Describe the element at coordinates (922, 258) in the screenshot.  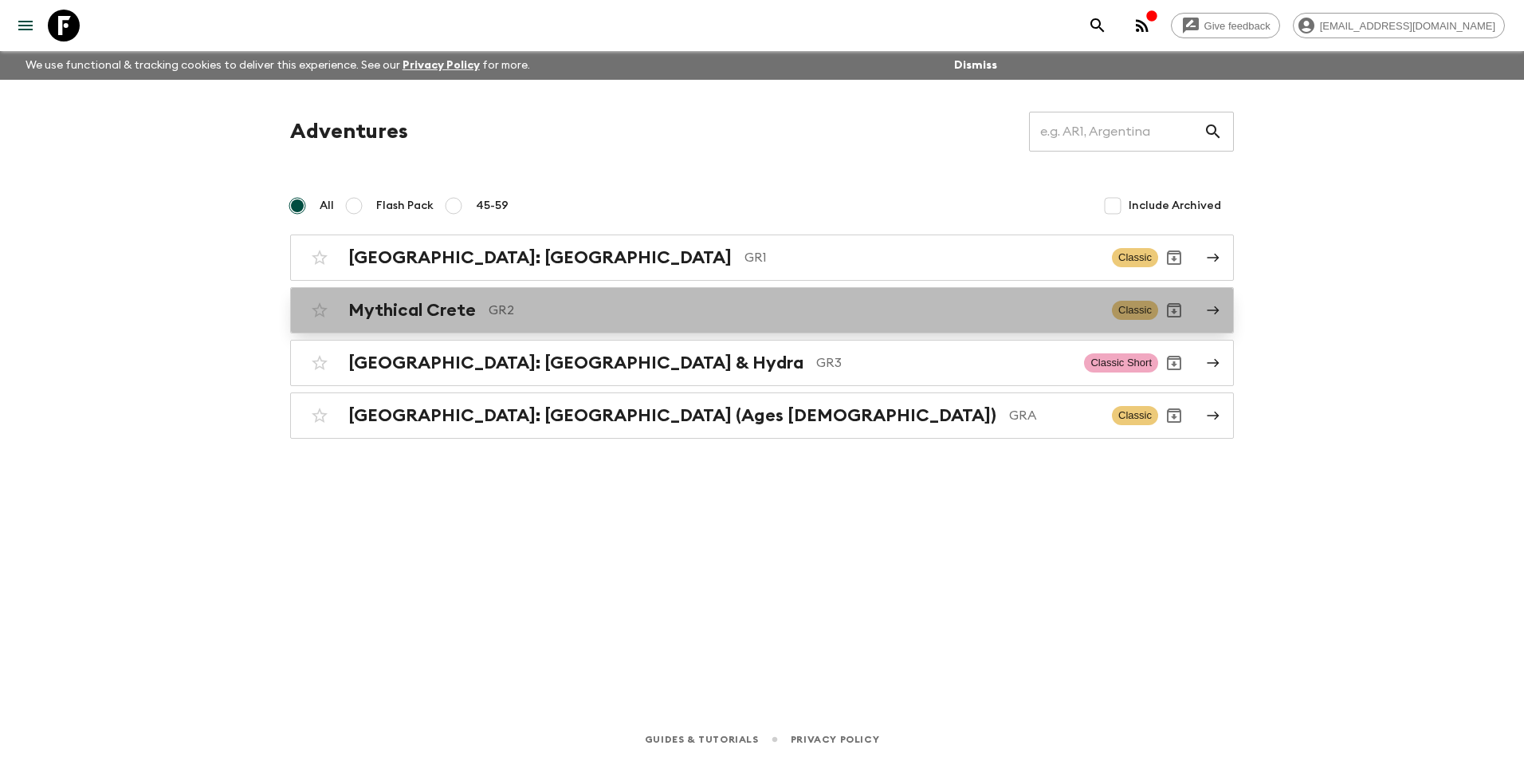
I see `p: GR1` at that location.